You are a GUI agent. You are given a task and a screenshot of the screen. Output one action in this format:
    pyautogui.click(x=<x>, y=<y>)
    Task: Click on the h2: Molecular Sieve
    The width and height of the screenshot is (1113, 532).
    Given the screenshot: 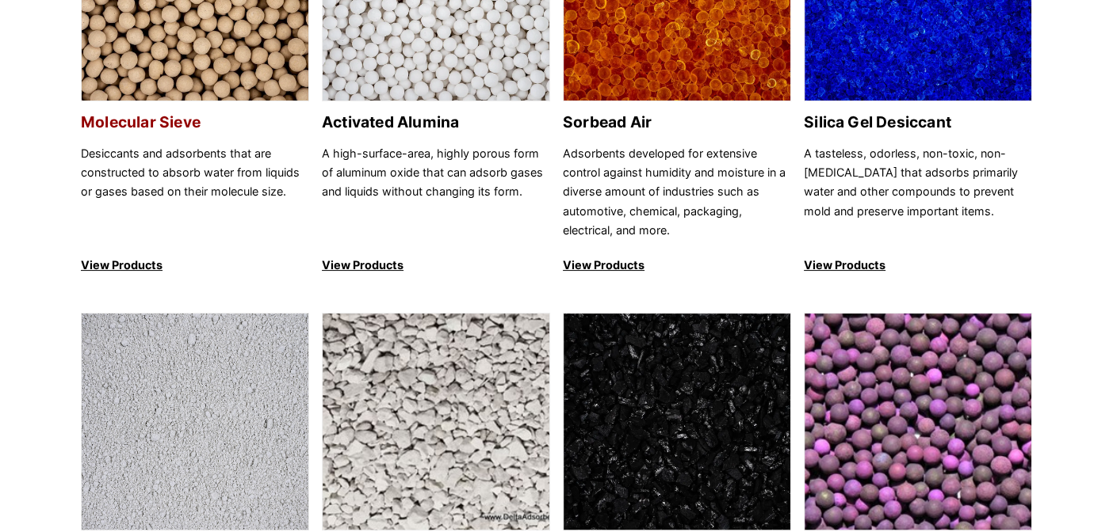 What is the action you would take?
    pyautogui.click(x=195, y=122)
    